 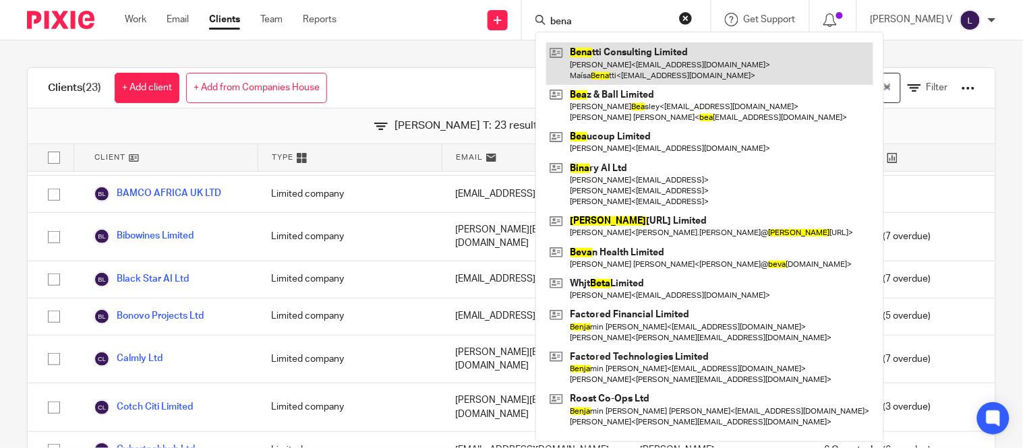 I want to click on a: Email, so click(x=177, y=20).